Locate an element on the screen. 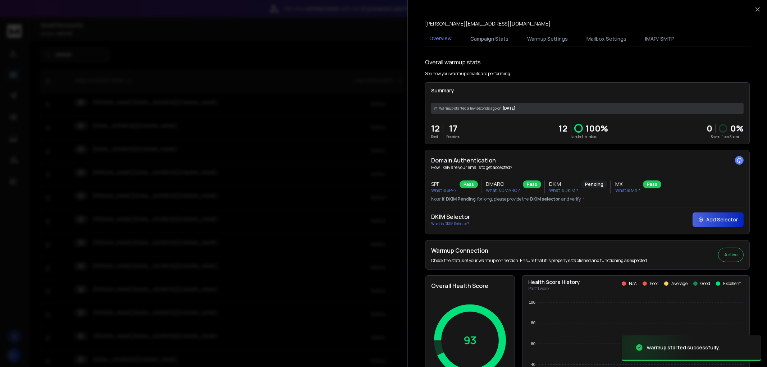 This screenshot has width=767, height=367. h3: DKIM is located at coordinates (563, 184).